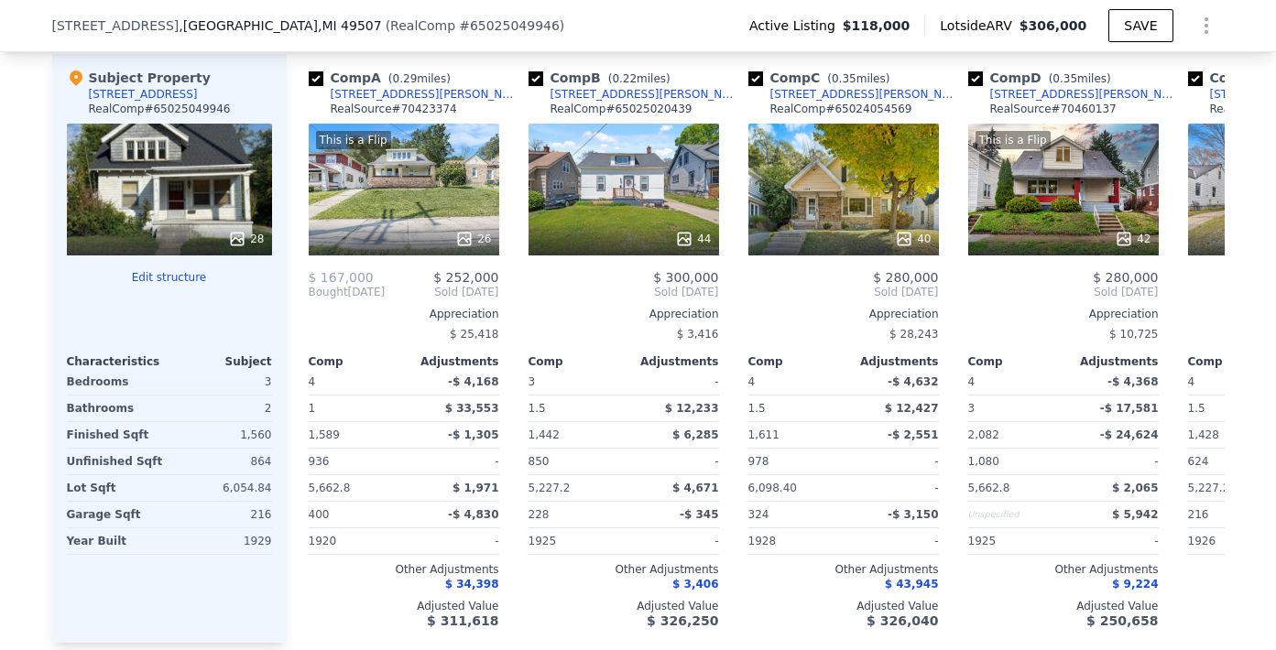 This screenshot has width=1276, height=650. I want to click on div: 6,054.84, so click(223, 488).